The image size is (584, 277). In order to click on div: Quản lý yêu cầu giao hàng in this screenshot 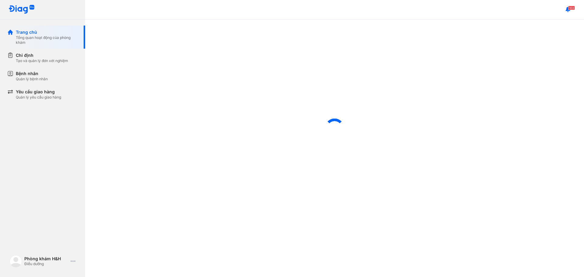, I will do `click(38, 97)`.